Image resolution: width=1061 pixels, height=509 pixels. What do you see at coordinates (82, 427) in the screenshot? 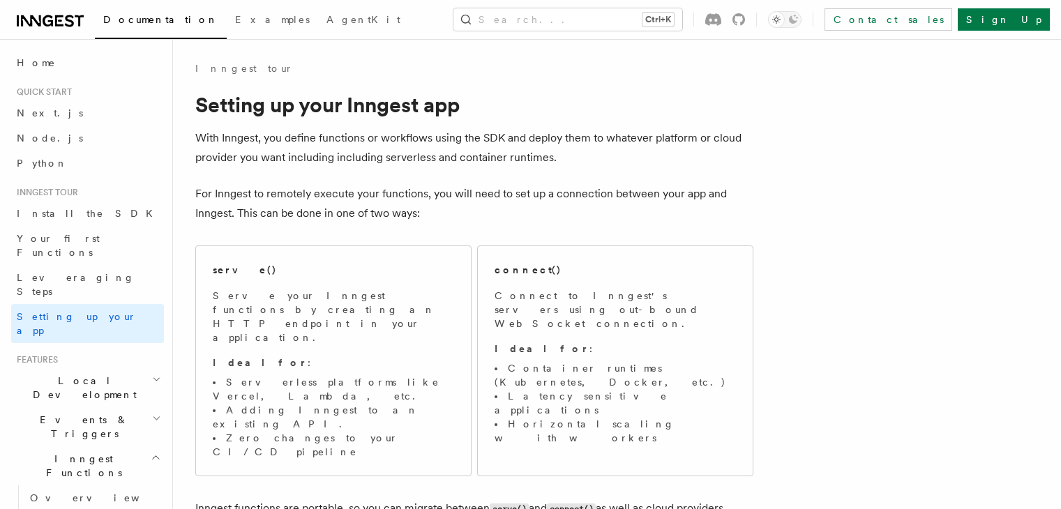
I see `span: Events & Triggers` at bounding box center [82, 427].